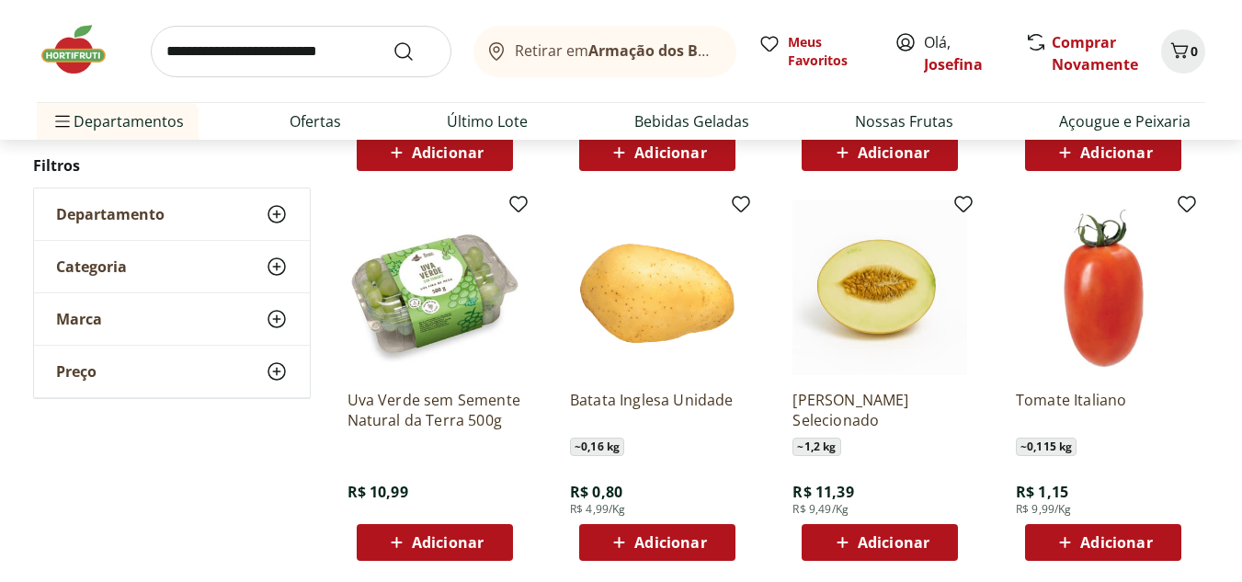 This screenshot has height=582, width=1242. What do you see at coordinates (1103, 410) in the screenshot?
I see `a: Tomate Italiano` at bounding box center [1103, 410].